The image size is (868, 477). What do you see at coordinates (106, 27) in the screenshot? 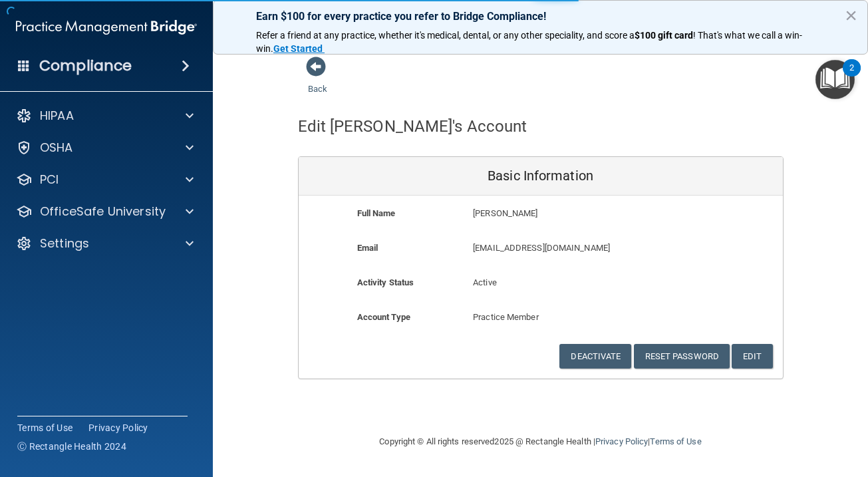
I see `img: PMB logo` at bounding box center [106, 27].